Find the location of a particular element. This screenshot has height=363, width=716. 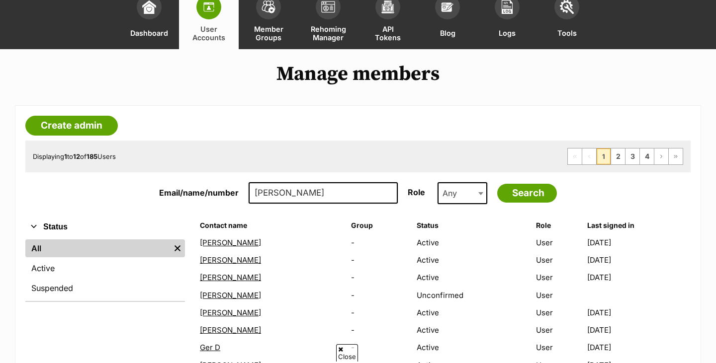

th: Role is located at coordinates (559, 226).